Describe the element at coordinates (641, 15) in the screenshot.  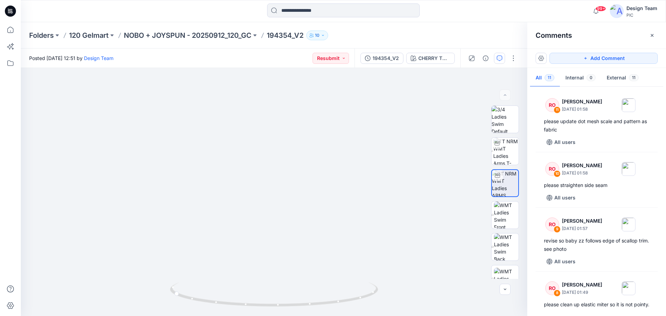
I see `div: PIC` at that location.